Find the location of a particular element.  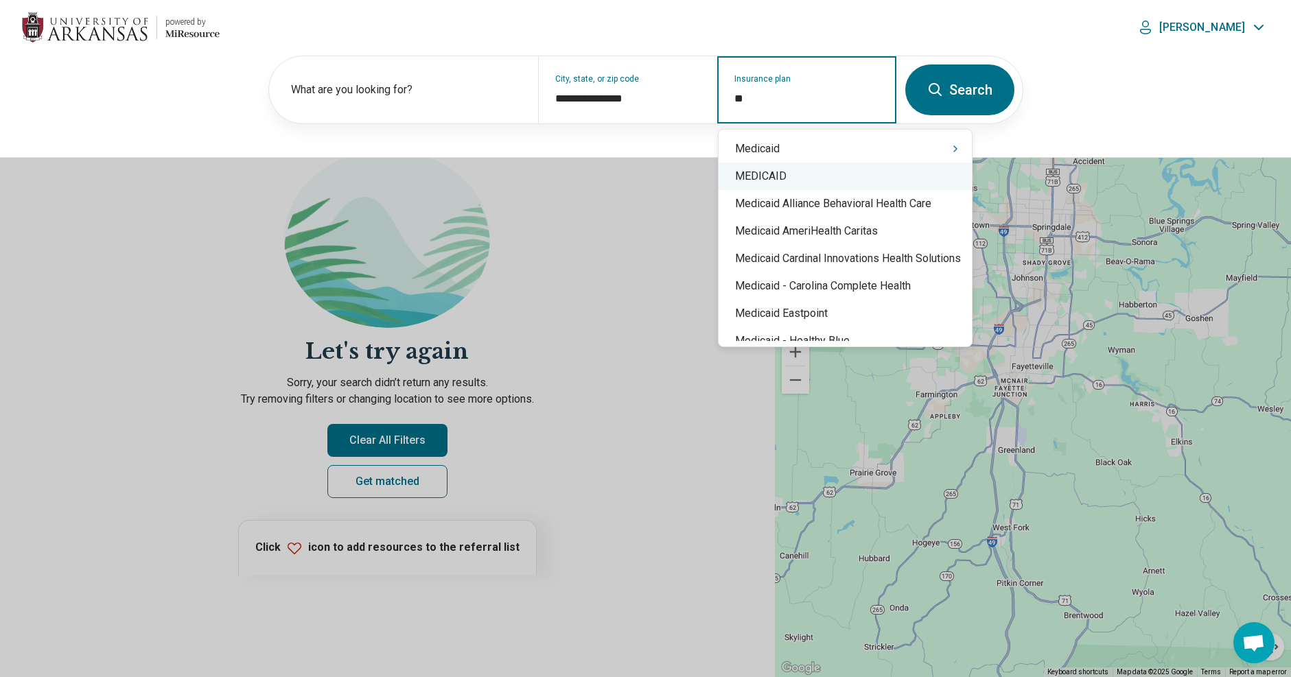

div: Medicaid Eastpoint is located at coordinates (845, 314).